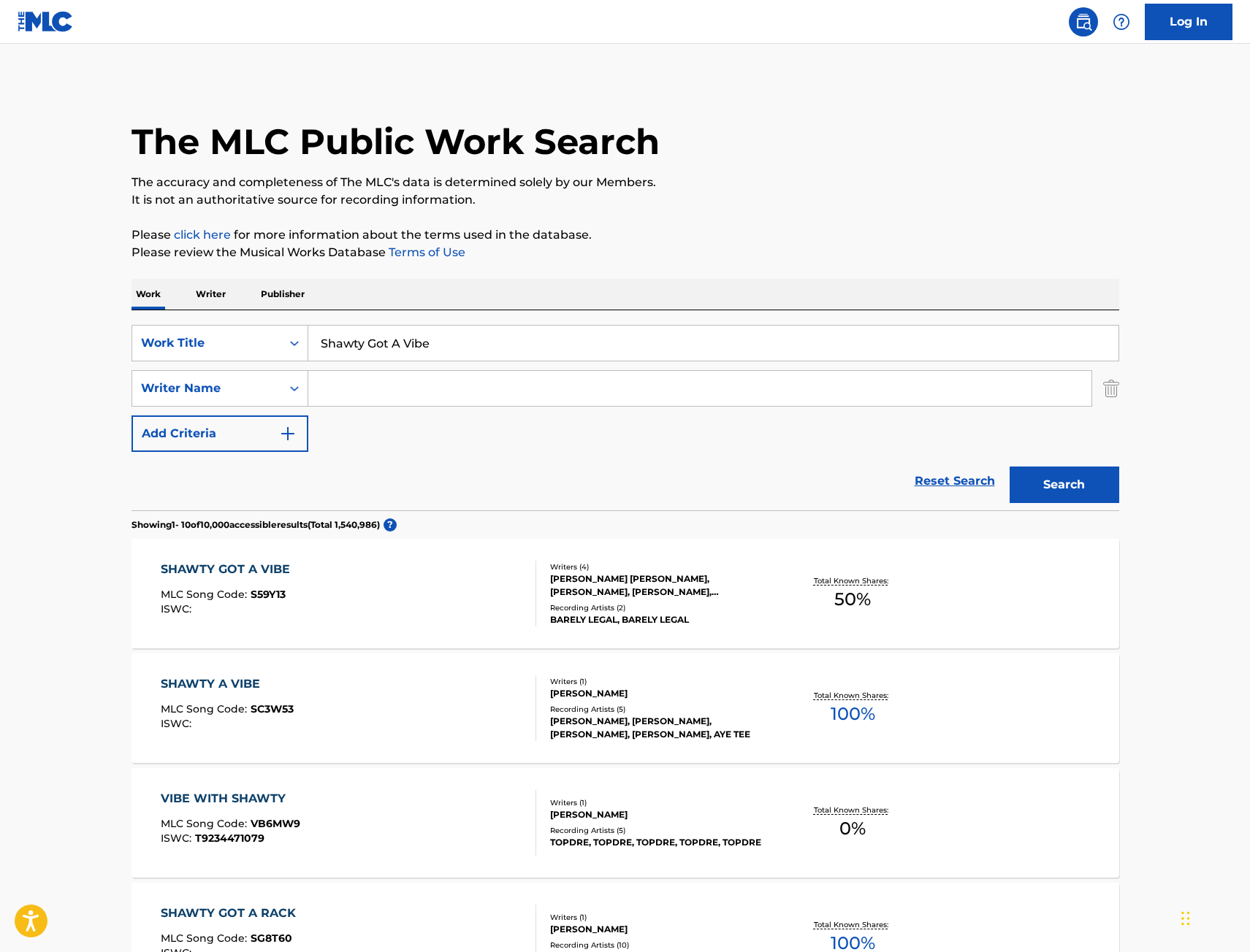  What do you see at coordinates (229, 570) in the screenshot?
I see `div: SHAWTY GOT A VIBE` at bounding box center [229, 570].